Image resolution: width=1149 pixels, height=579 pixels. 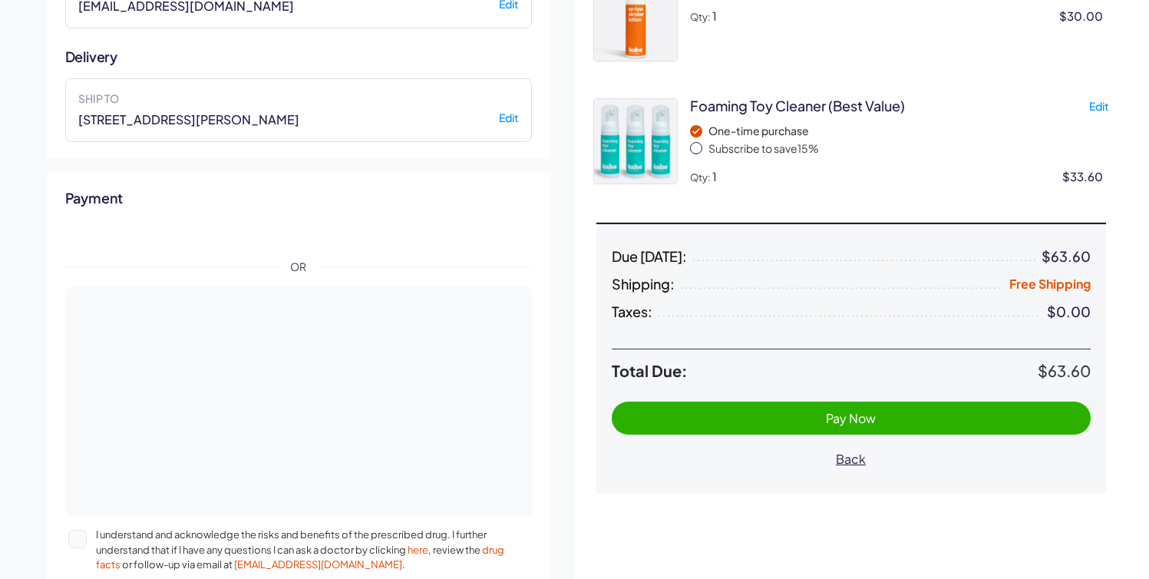 What do you see at coordinates (299, 56) in the screenshot?
I see `h2: Delivery` at bounding box center [299, 56].